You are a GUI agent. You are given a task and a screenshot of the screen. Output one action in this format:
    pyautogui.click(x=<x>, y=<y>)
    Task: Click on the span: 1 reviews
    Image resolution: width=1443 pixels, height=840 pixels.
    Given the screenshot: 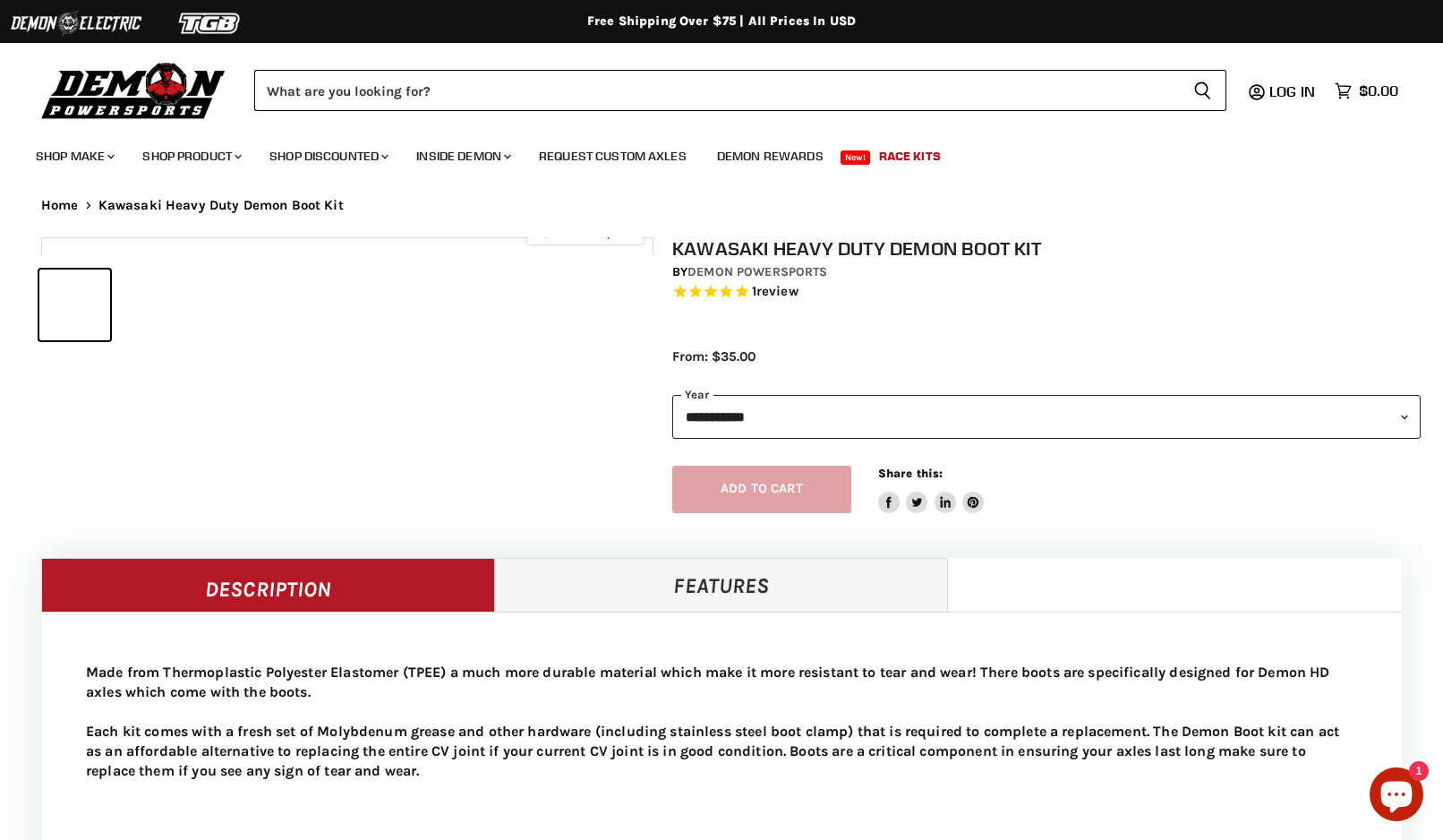 What is the action you would take?
    pyautogui.click(x=775, y=291)
    